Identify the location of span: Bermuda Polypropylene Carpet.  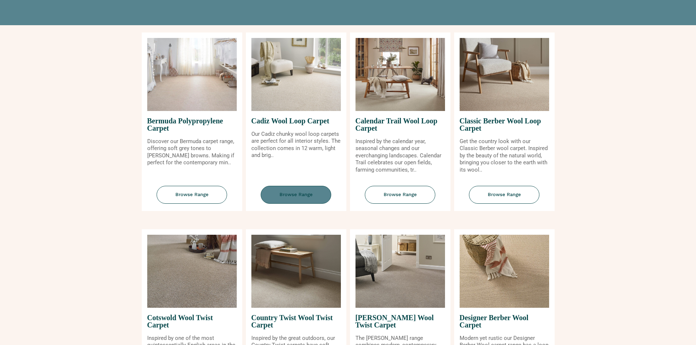
(192, 125).